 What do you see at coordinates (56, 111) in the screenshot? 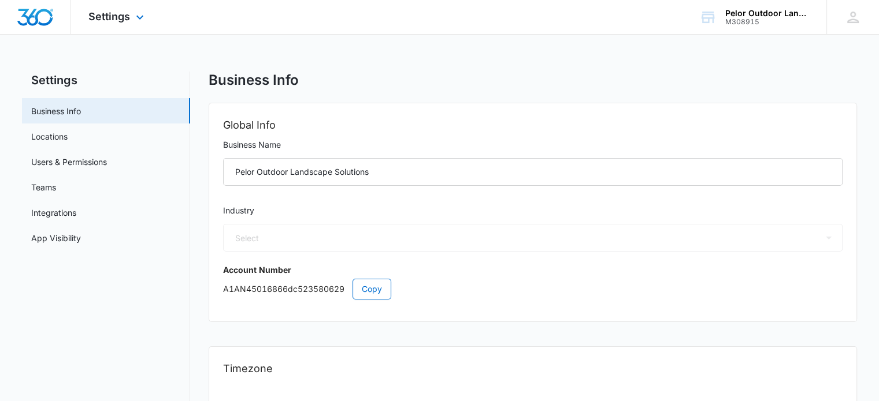
I see `a: Business Info` at bounding box center [56, 111].